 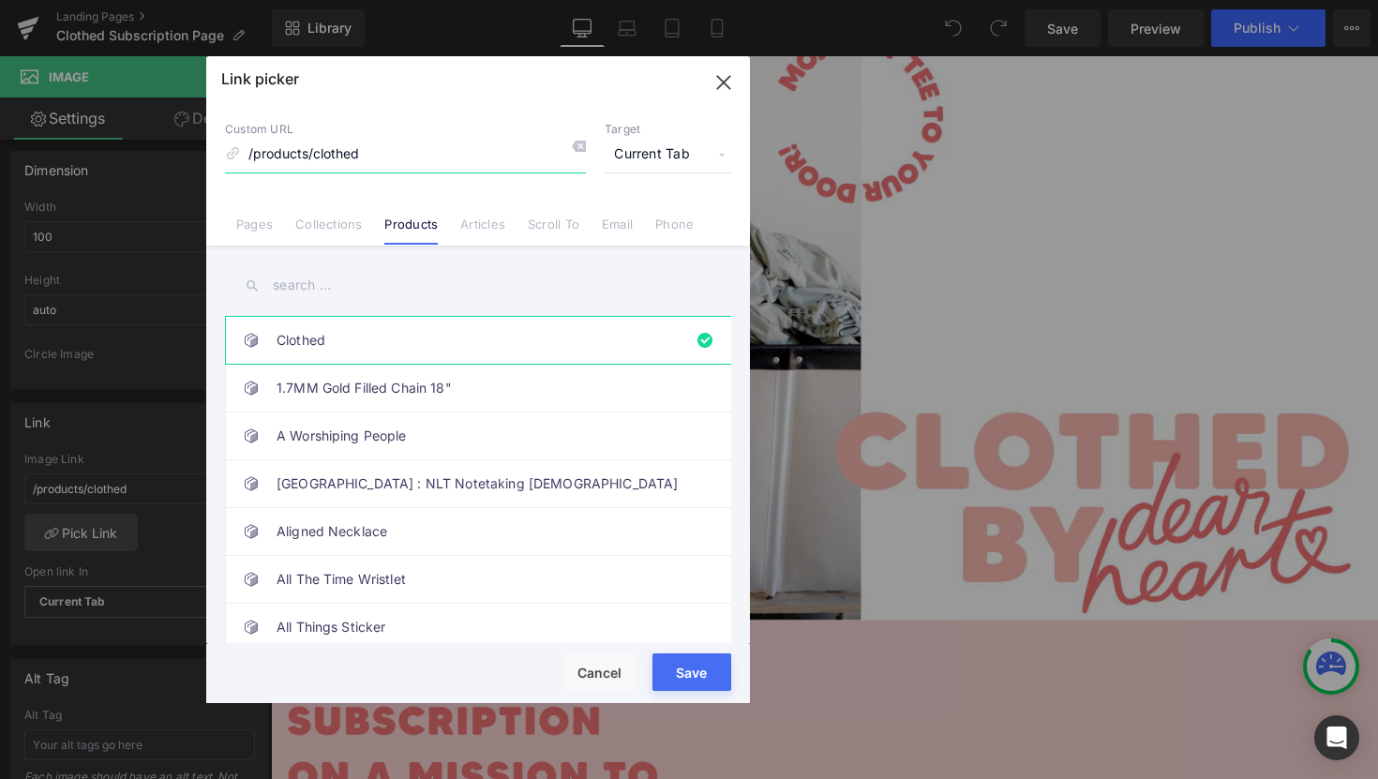 What do you see at coordinates (667, 129) in the screenshot?
I see `p: Target` at bounding box center [667, 129].